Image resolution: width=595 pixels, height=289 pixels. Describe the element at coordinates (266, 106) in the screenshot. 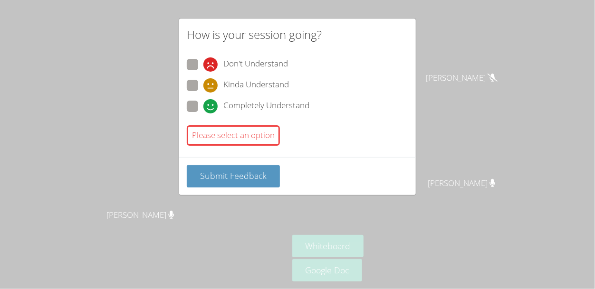

I see `span: Completely Understand` at that location.